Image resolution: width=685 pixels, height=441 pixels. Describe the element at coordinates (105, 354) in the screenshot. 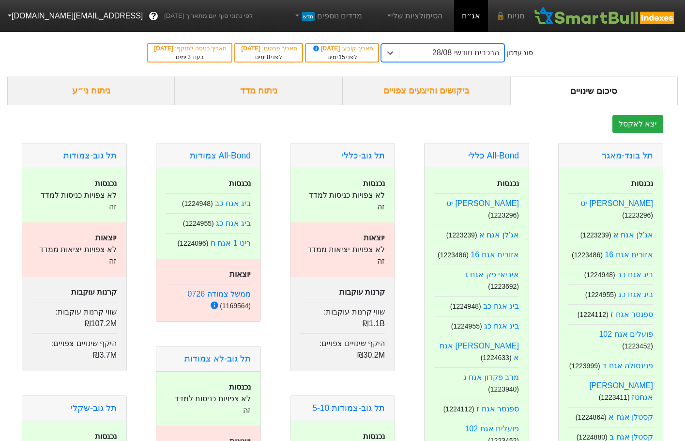

I see `span: ₪3.7M` at that location.